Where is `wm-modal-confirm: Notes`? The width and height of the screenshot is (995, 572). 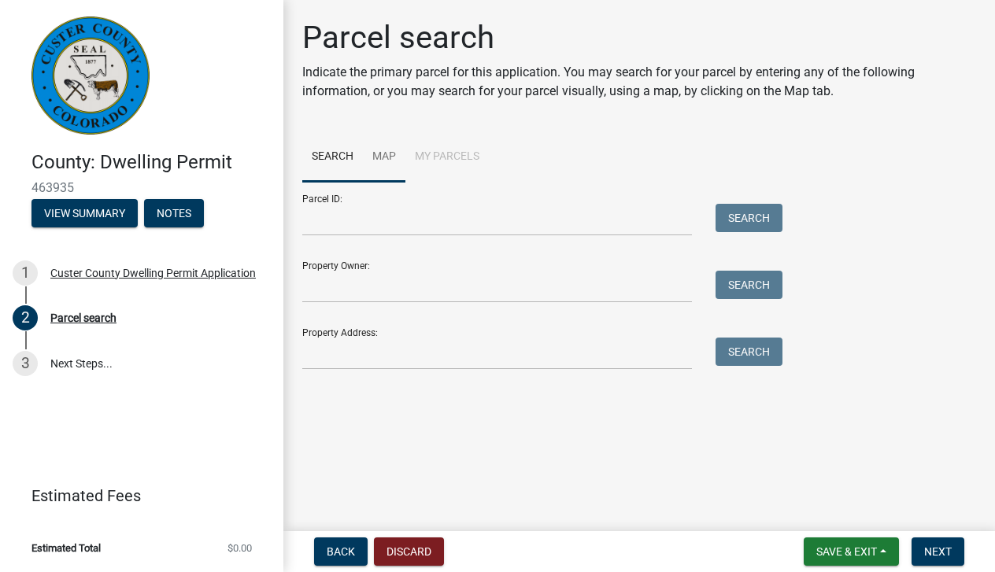
wm-modal-confirm: Notes is located at coordinates (174, 214).